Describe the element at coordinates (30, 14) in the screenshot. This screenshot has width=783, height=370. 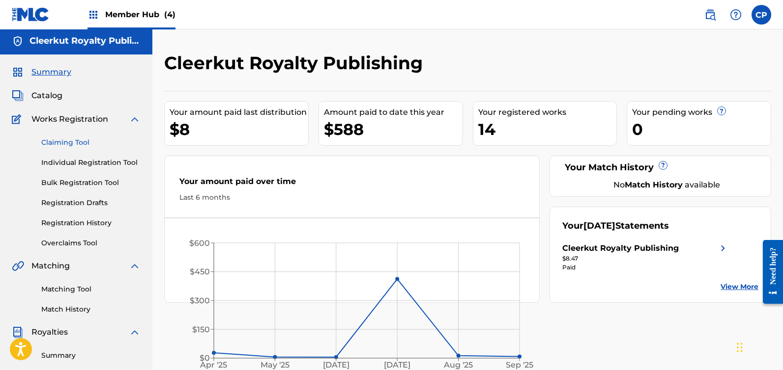
I see `img: MLC Logo` at that location.